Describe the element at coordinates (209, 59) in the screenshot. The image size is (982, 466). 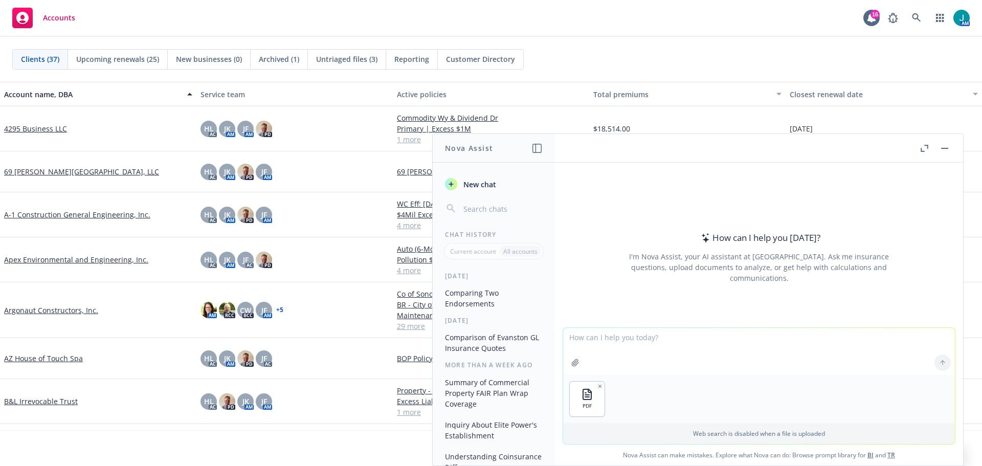
I see `span: New businesses (0)` at that location.